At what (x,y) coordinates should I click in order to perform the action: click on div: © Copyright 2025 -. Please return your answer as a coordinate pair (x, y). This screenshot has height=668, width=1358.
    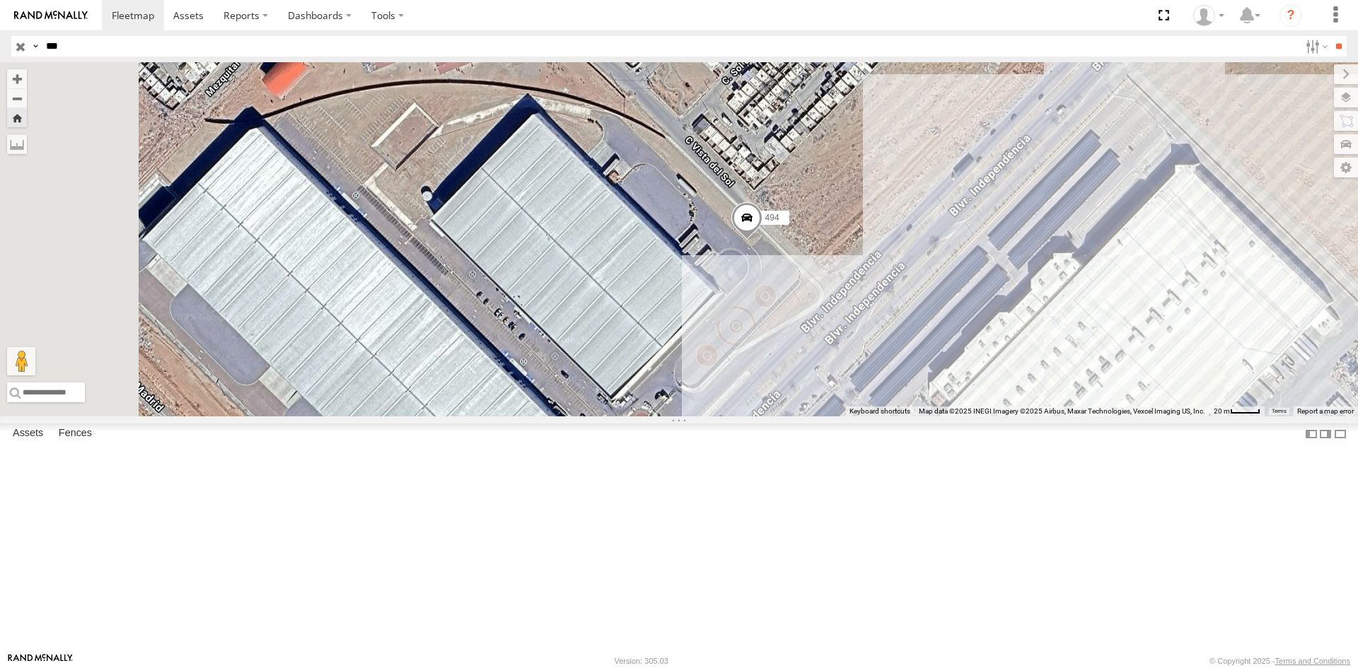
    Looking at the image, I should click on (1279, 661).